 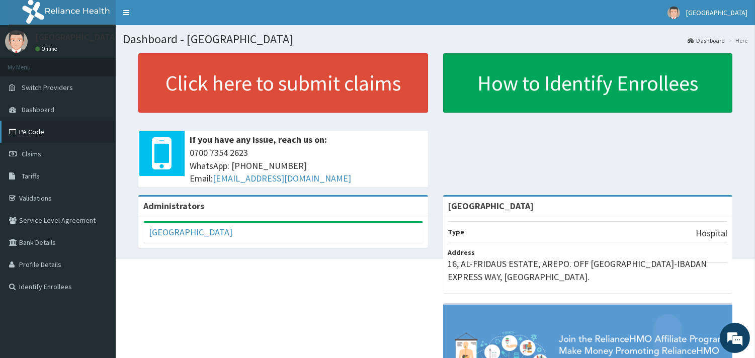 I want to click on span: Tariffs, so click(x=31, y=176).